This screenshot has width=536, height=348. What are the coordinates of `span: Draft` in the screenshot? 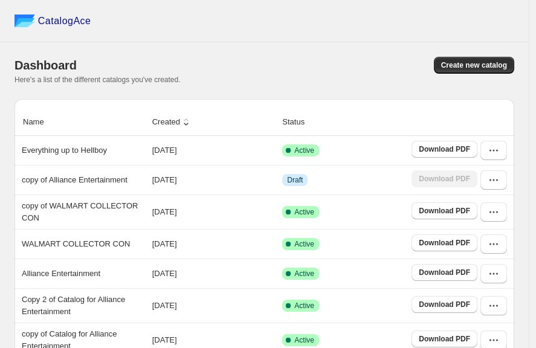 It's located at (295, 180).